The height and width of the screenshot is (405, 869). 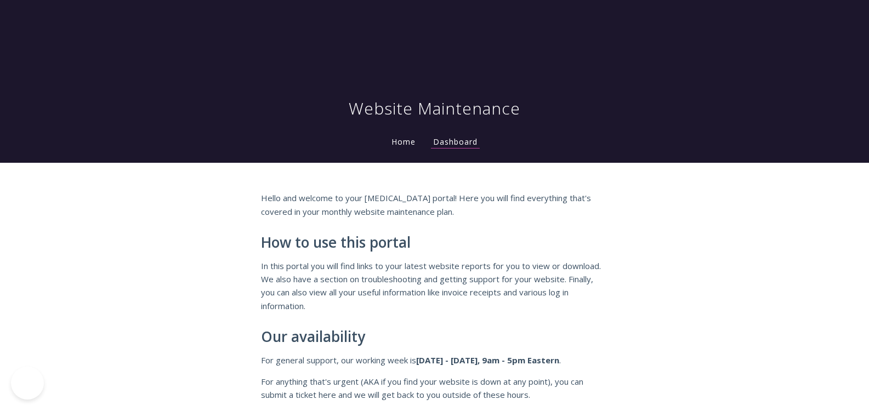 I want to click on h2: Our availability, so click(x=435, y=337).